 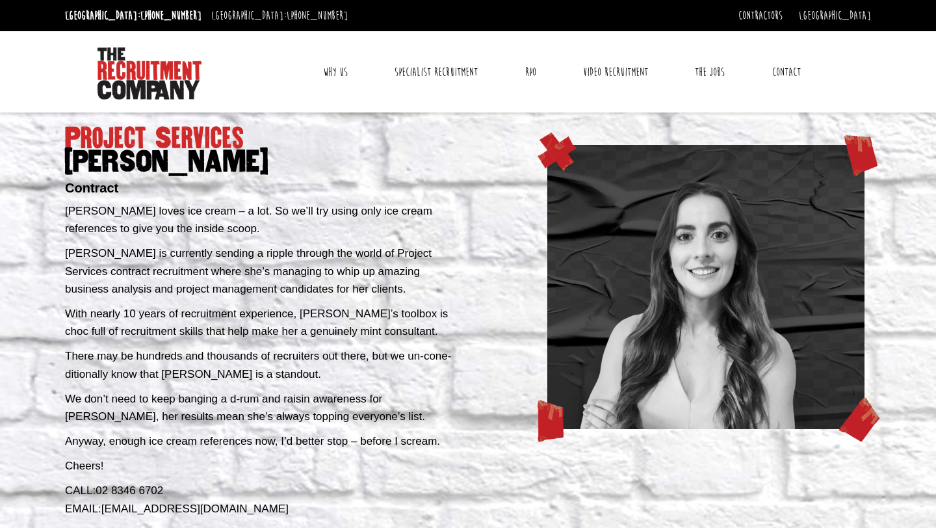 What do you see at coordinates (264, 441) in the screenshot?
I see `p: Anyway, enough ice cream references now, I’d better stop – before I scream.` at bounding box center [264, 441].